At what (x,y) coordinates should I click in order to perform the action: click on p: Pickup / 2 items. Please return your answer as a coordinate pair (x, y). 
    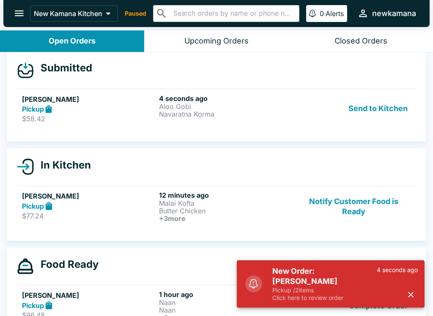
    Looking at the image, I should click on (324, 291).